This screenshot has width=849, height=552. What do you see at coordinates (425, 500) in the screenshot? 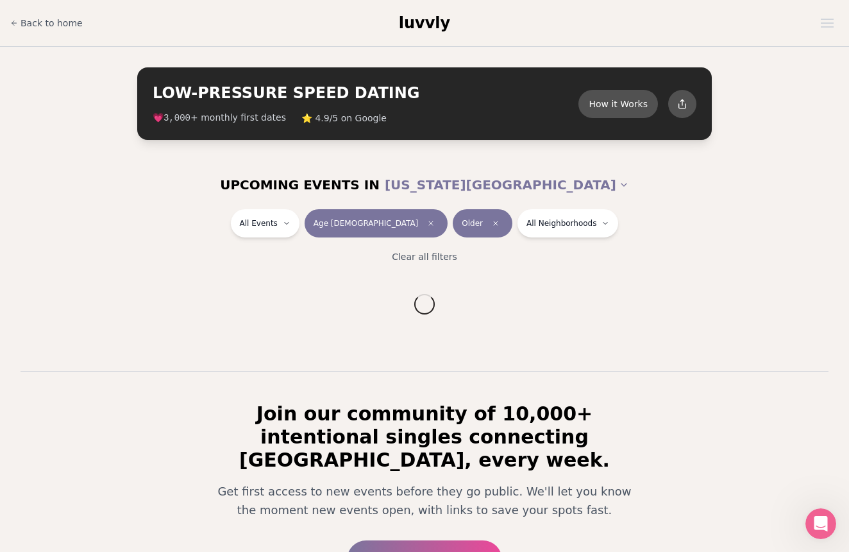
I see `p: Get first access to new events before they go public. We'll let you know the moment new events op...` at bounding box center [425, 500].